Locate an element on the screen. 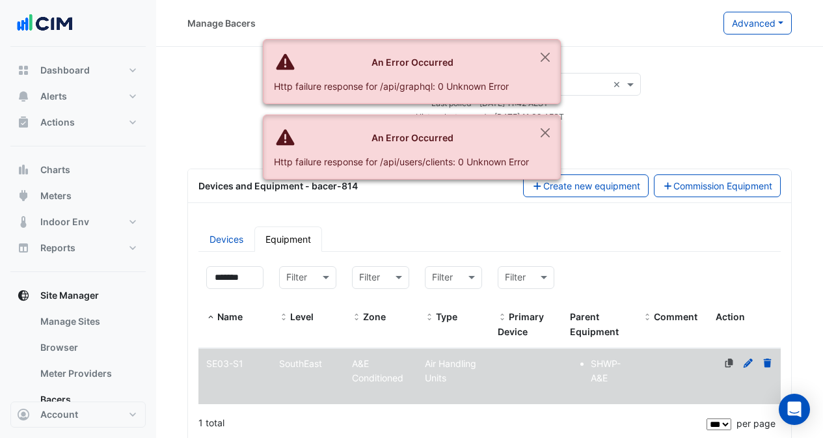 Image resolution: width=823 pixels, height=438 pixels. span: SE03-S1 is located at coordinates (225, 363).